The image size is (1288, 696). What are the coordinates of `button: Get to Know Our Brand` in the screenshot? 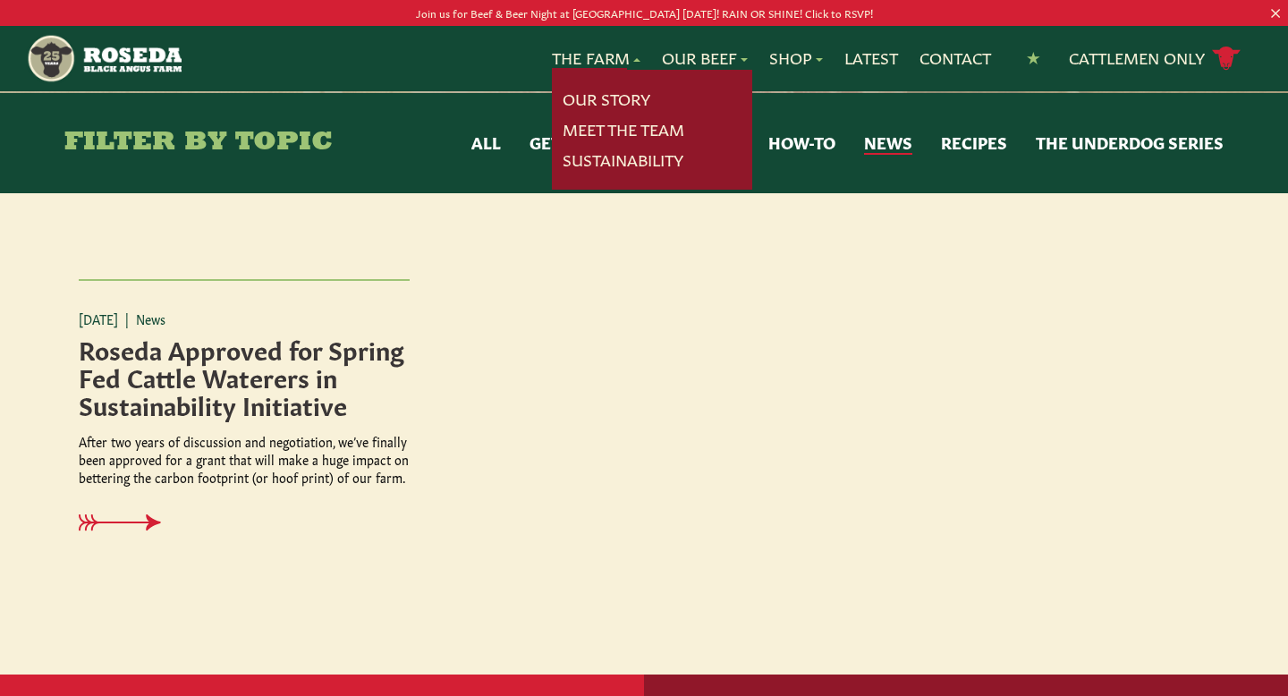 It's located at (634, 143).